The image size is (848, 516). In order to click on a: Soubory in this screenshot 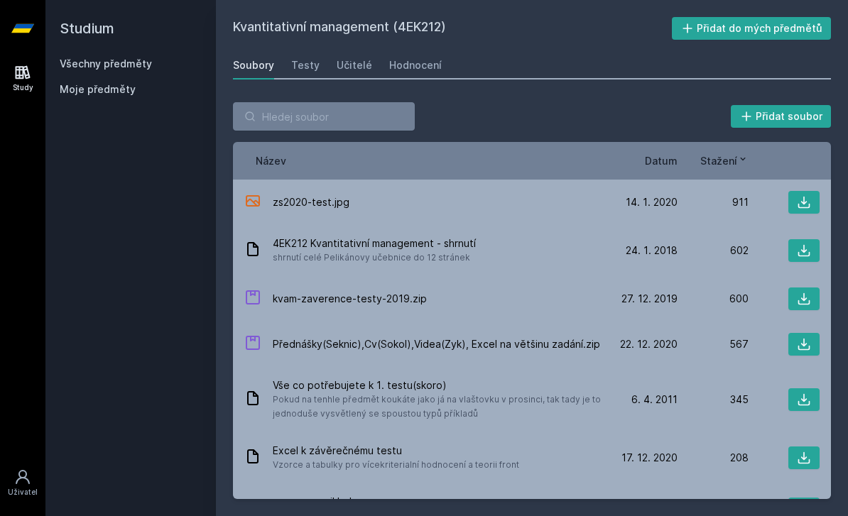, I will do `click(254, 65)`.